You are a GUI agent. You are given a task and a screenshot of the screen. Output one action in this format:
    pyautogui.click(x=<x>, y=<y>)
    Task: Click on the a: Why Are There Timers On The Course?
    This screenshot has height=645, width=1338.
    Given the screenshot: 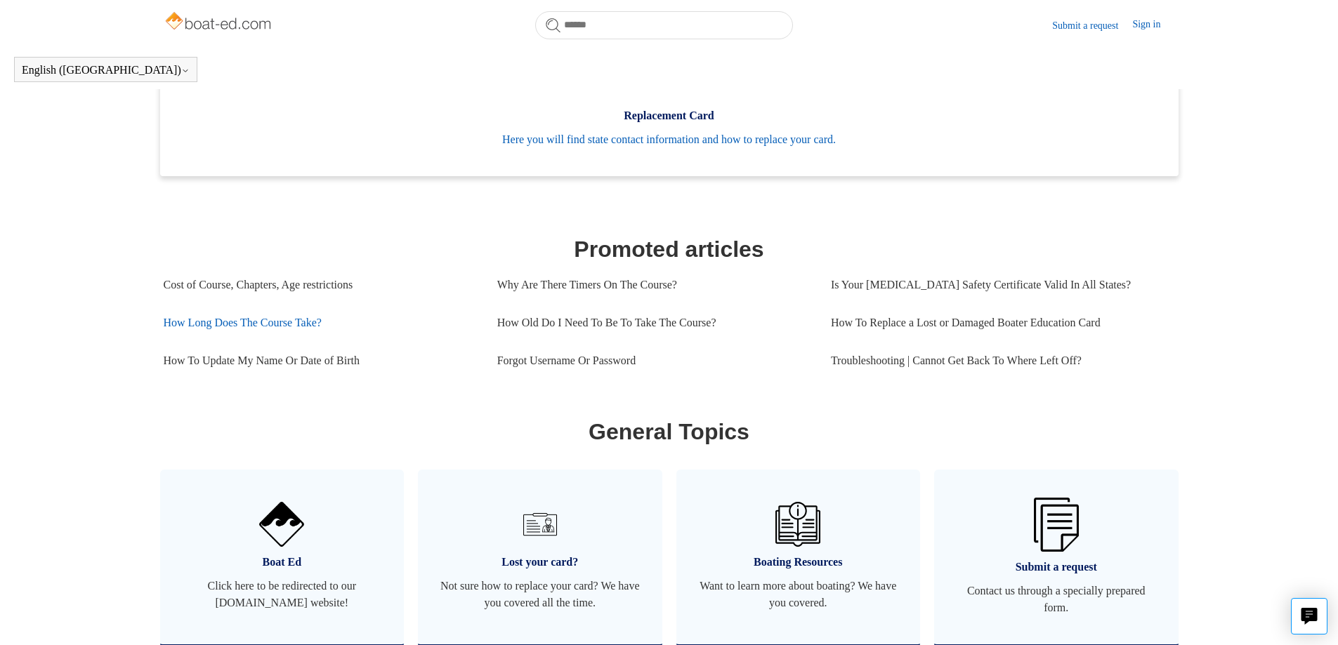 What is the action you would take?
    pyautogui.click(x=653, y=285)
    